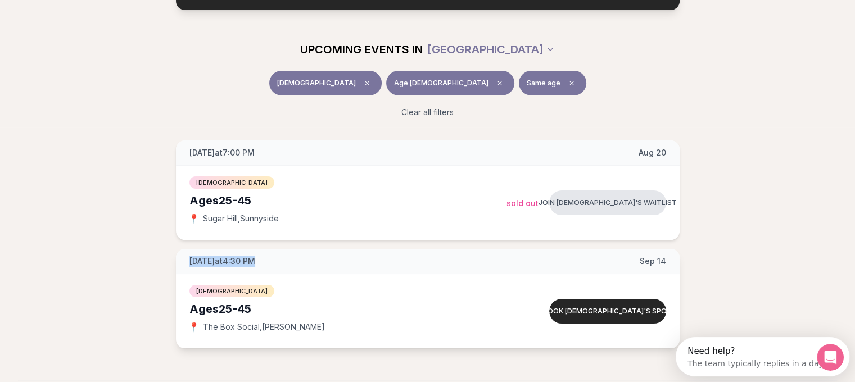 The image size is (855, 382). What do you see at coordinates (427, 112) in the screenshot?
I see `button: Clear all filters` at bounding box center [427, 112].